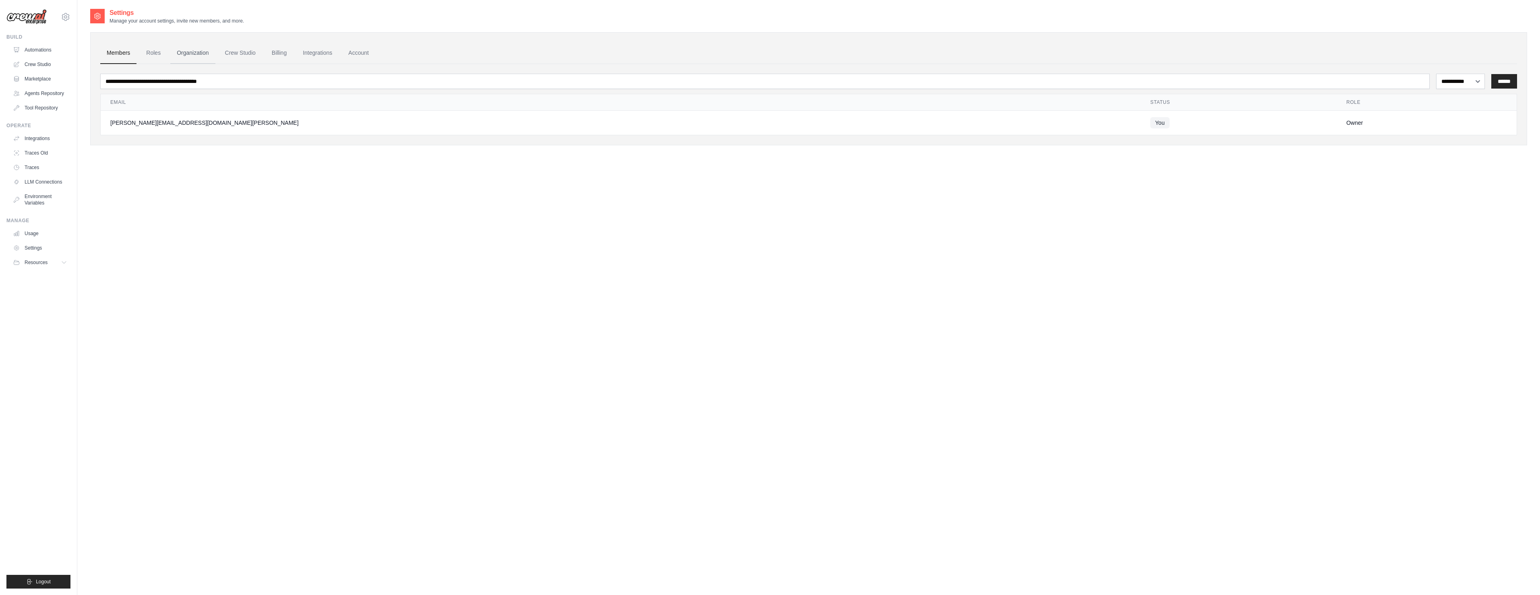 The height and width of the screenshot is (595, 1540). Describe the element at coordinates (36, 262) in the screenshot. I see `span: Resources` at that location.